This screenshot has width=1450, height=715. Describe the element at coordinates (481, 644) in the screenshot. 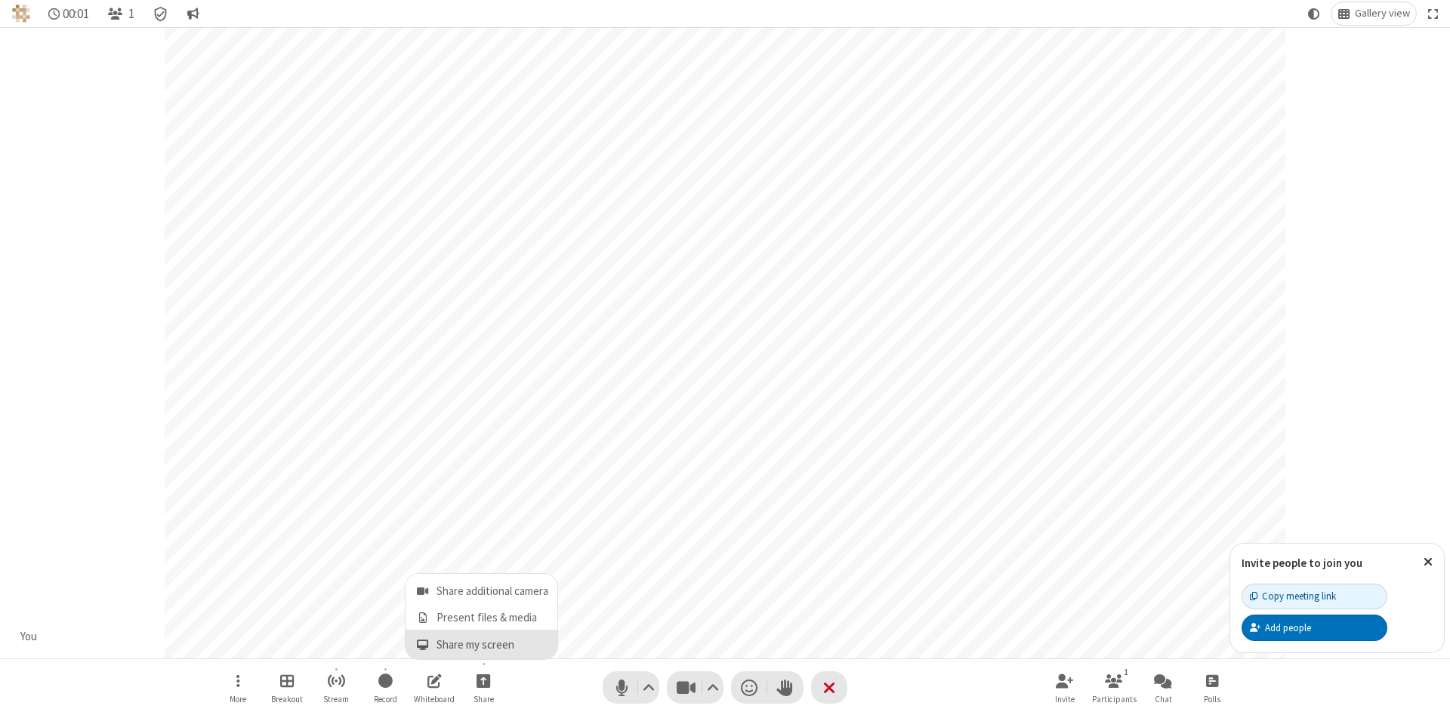

I see `button: Share my screen` at that location.